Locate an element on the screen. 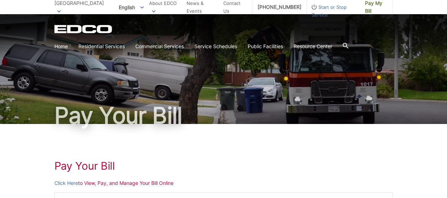 The width and height of the screenshot is (447, 198). p: to View, Pay, and Manage Your Bill Online is located at coordinates (224, 183).